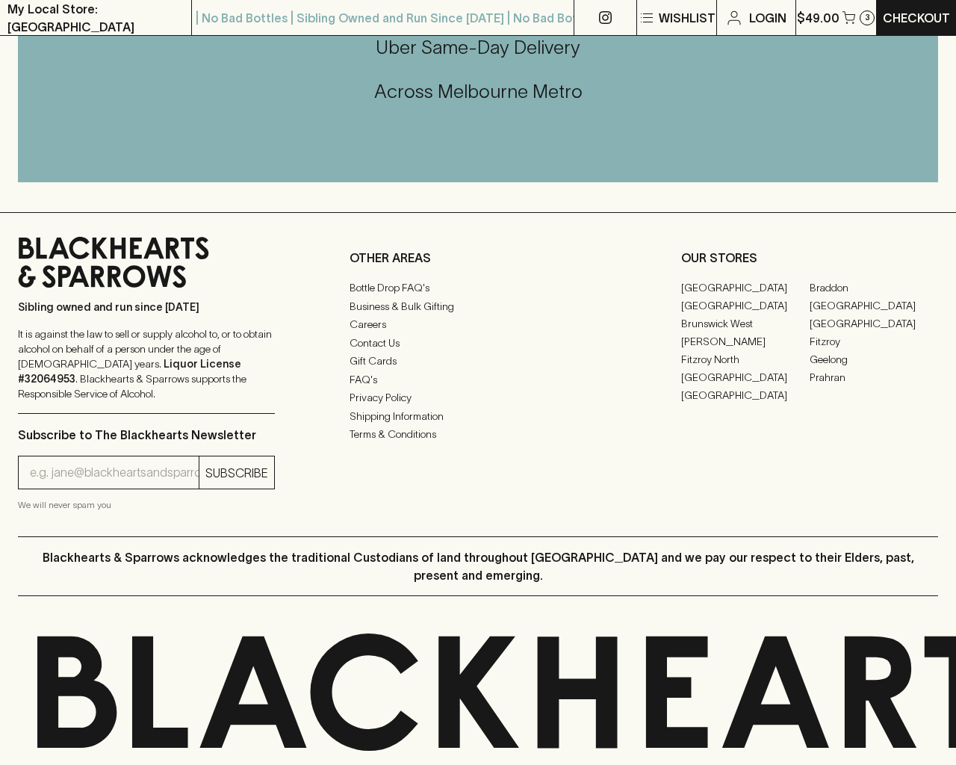 The image size is (956, 765). I want to click on p: Login, so click(768, 18).